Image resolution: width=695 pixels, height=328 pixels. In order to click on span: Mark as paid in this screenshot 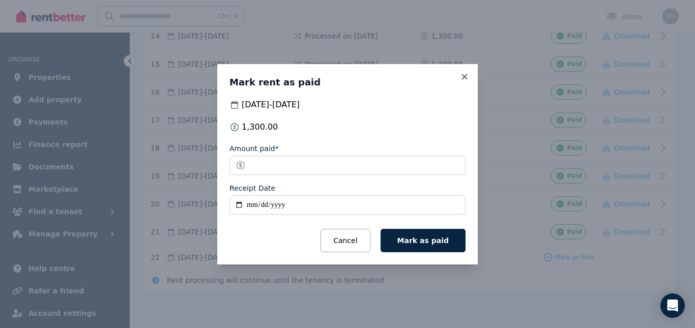, I will do `click(423, 241)`.